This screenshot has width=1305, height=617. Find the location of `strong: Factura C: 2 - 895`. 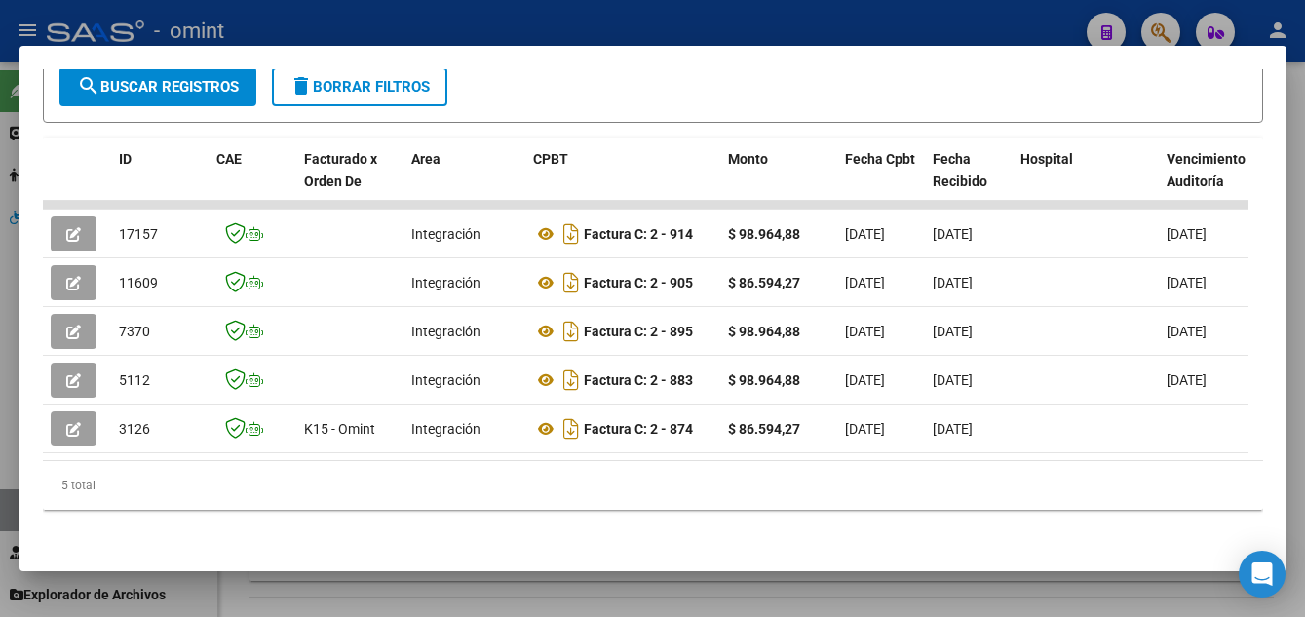

strong: Factura C: 2 - 895 is located at coordinates (638, 331).